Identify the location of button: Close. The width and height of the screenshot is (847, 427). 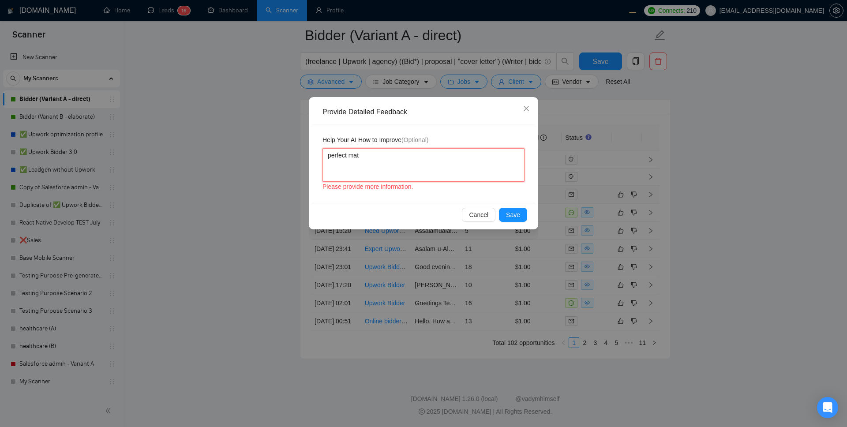
(527, 109).